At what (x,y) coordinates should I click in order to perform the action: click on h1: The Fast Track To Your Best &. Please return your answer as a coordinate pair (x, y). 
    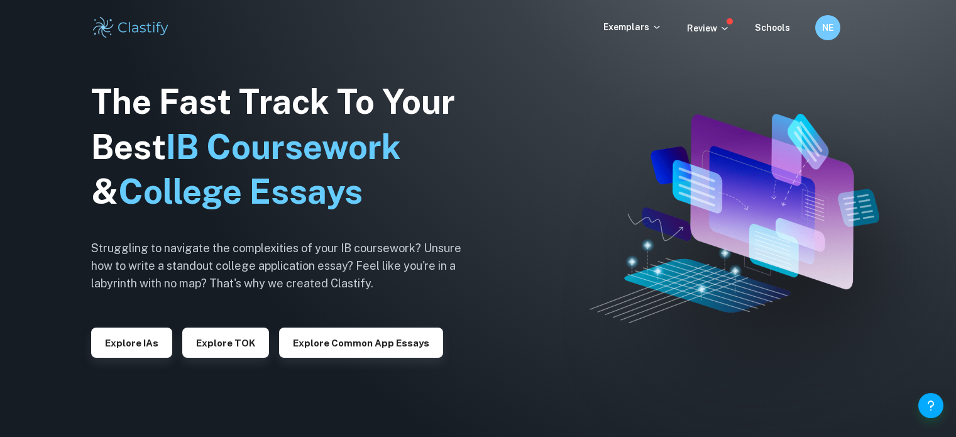
    Looking at the image, I should click on (286, 147).